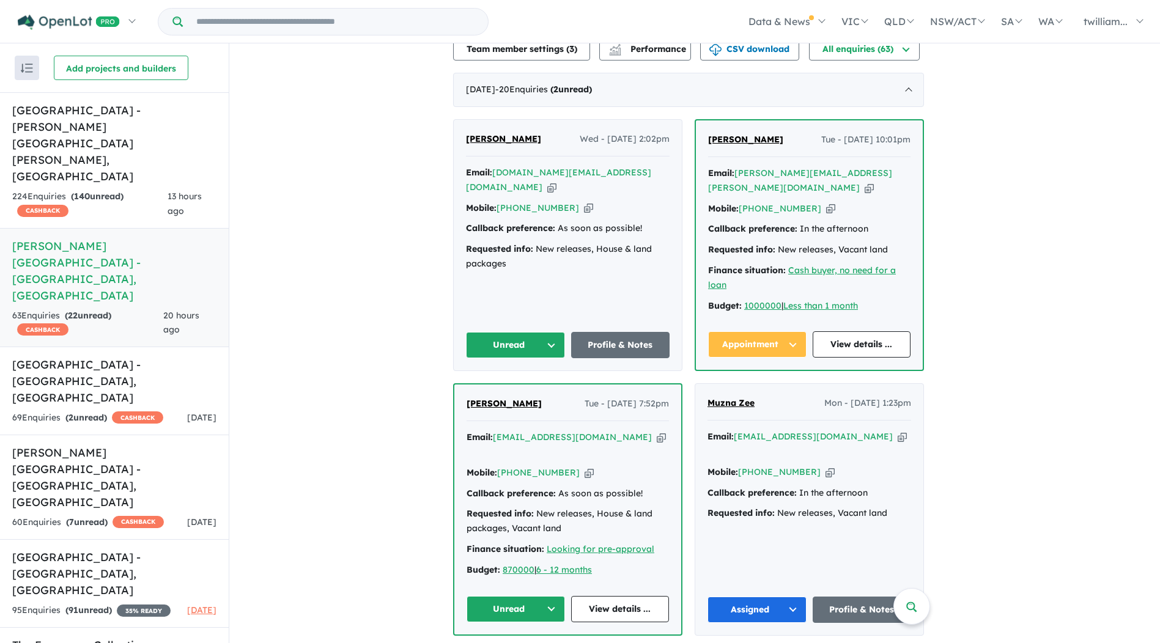  I want to click on img: Openlot PRO Logo White, so click(69, 22).